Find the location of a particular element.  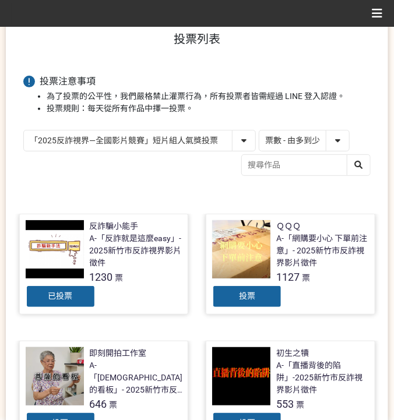

span: 646 is located at coordinates (99, 404).